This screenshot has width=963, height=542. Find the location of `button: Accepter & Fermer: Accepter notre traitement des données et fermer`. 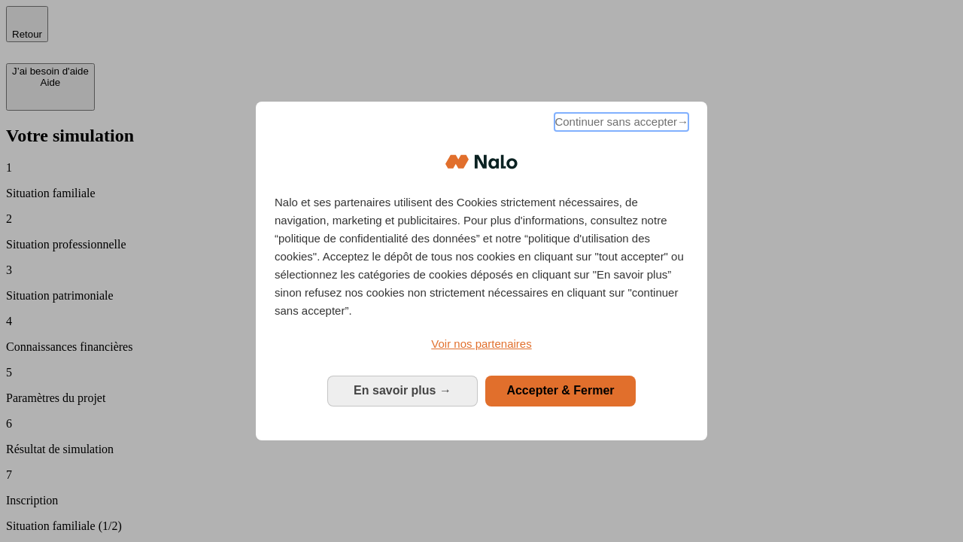

button: Accepter & Fermer: Accepter notre traitement des données et fermer is located at coordinates (560, 390).